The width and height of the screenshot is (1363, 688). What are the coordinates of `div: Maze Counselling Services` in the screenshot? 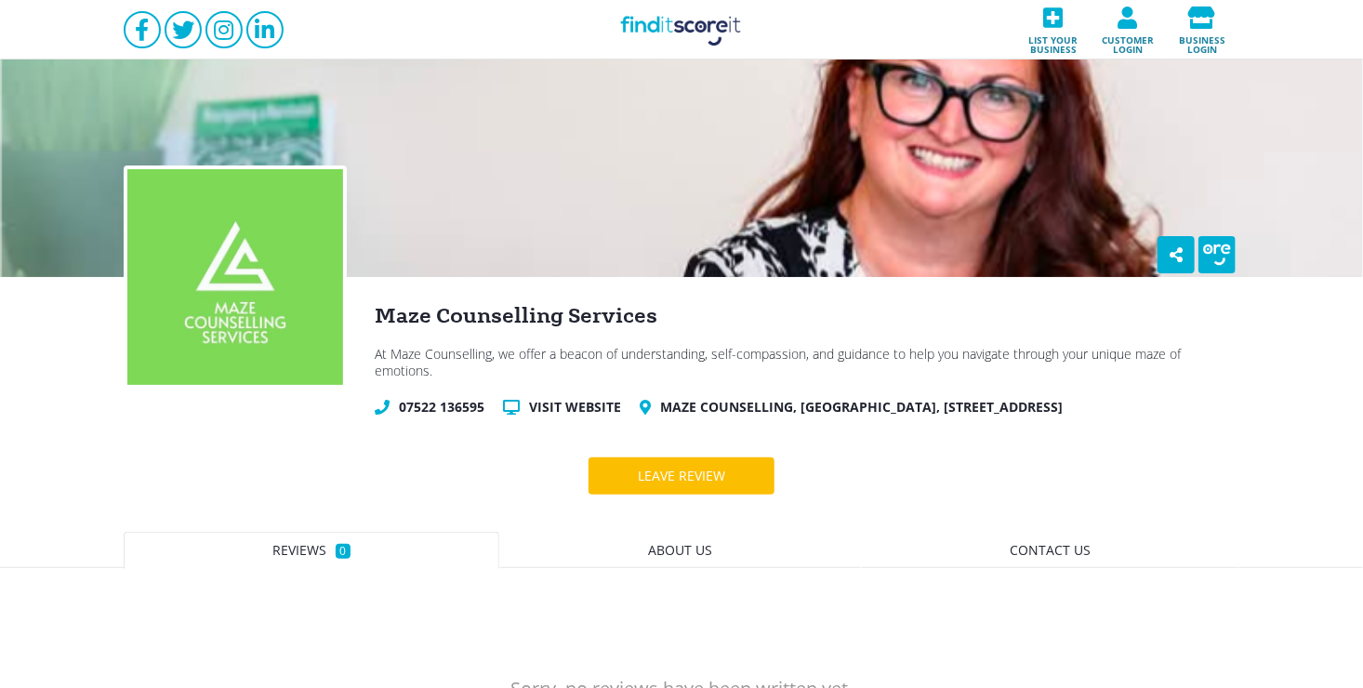 It's located at (807, 316).